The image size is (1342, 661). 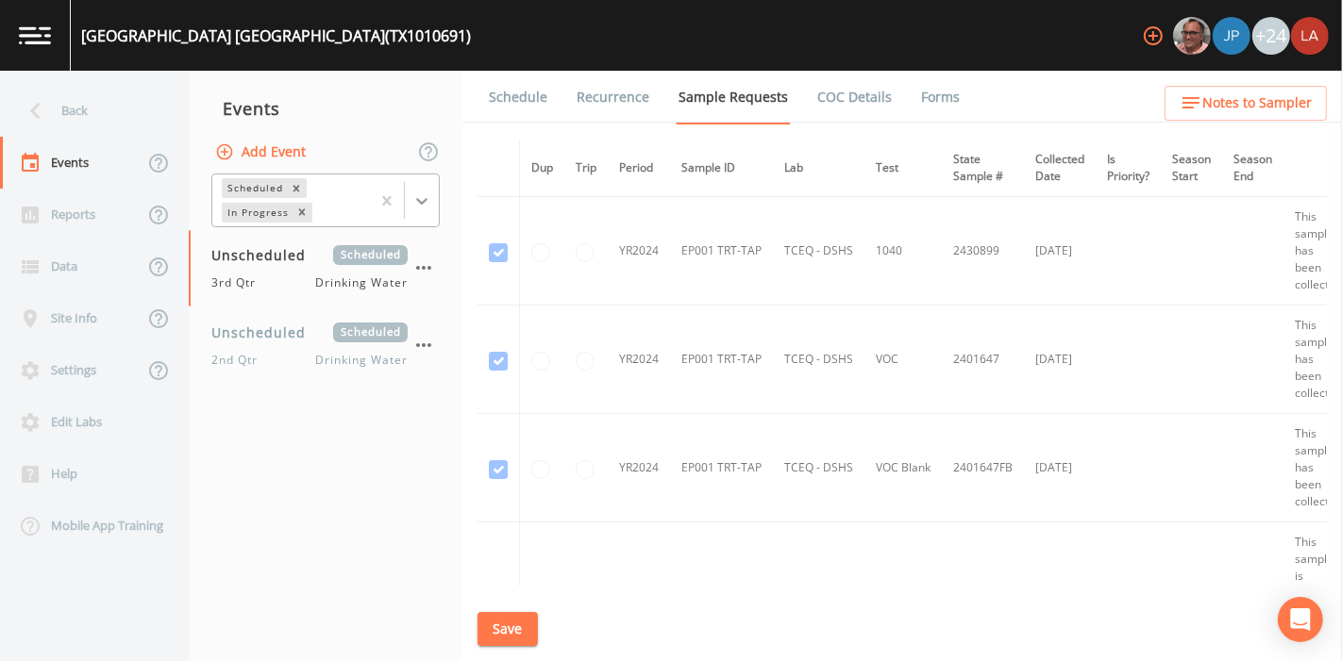 What do you see at coordinates (1245, 103) in the screenshot?
I see `button: Notes to Sampler` at bounding box center [1245, 103].